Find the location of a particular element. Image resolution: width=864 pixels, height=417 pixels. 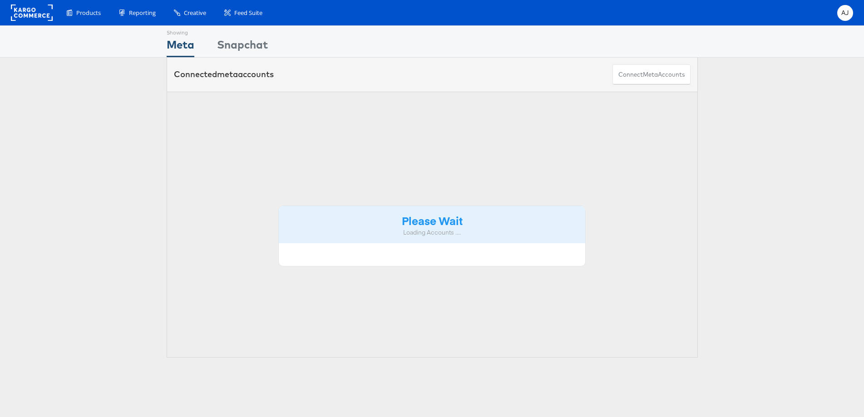

button: ConnectmetaAccounts is located at coordinates (652, 74).